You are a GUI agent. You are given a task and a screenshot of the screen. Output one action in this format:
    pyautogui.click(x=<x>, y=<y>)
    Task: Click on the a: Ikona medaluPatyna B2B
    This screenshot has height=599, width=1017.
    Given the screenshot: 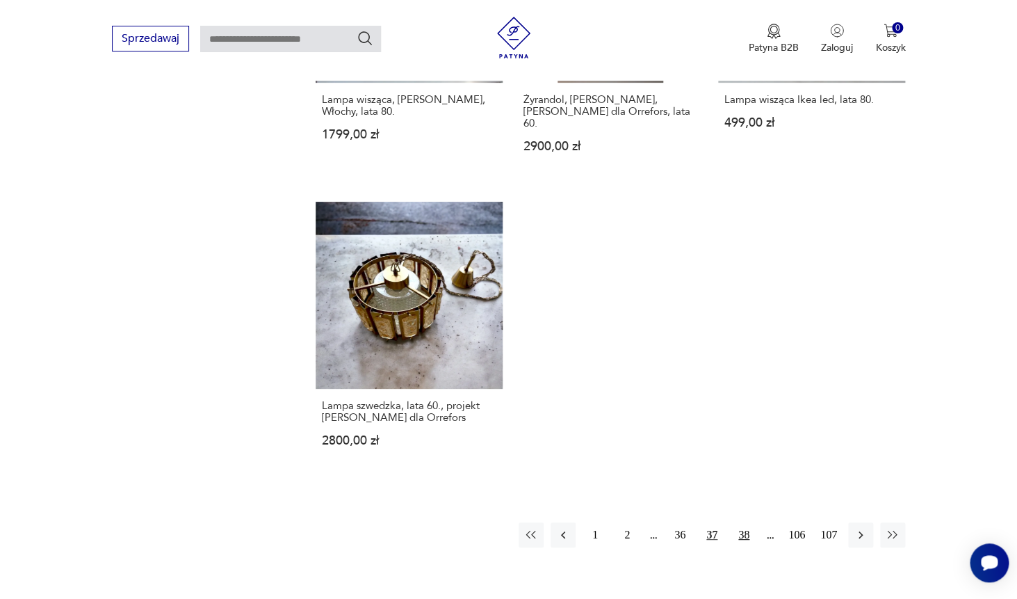 What is the action you would take?
    pyautogui.click(x=774, y=39)
    